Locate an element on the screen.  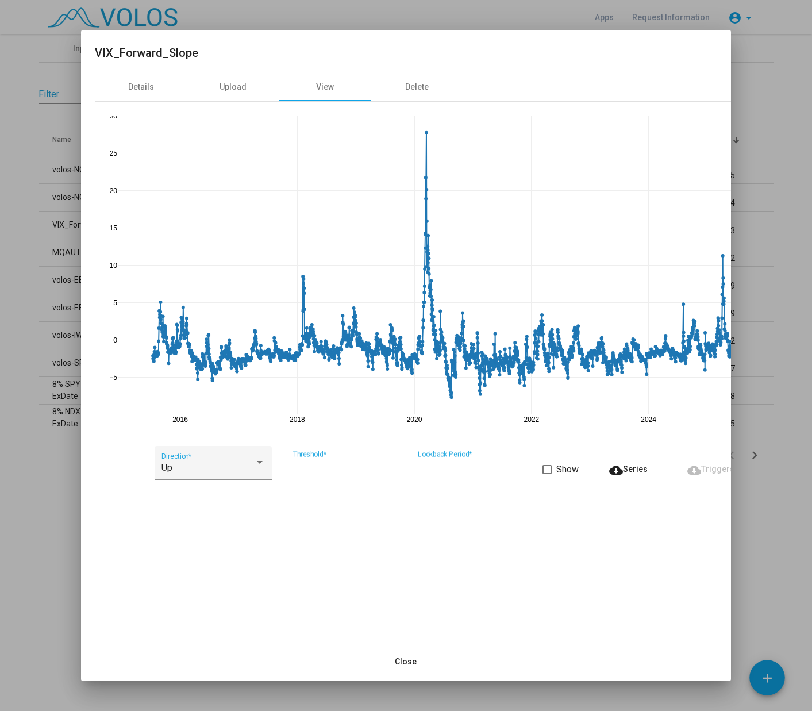
div: View is located at coordinates (325, 87).